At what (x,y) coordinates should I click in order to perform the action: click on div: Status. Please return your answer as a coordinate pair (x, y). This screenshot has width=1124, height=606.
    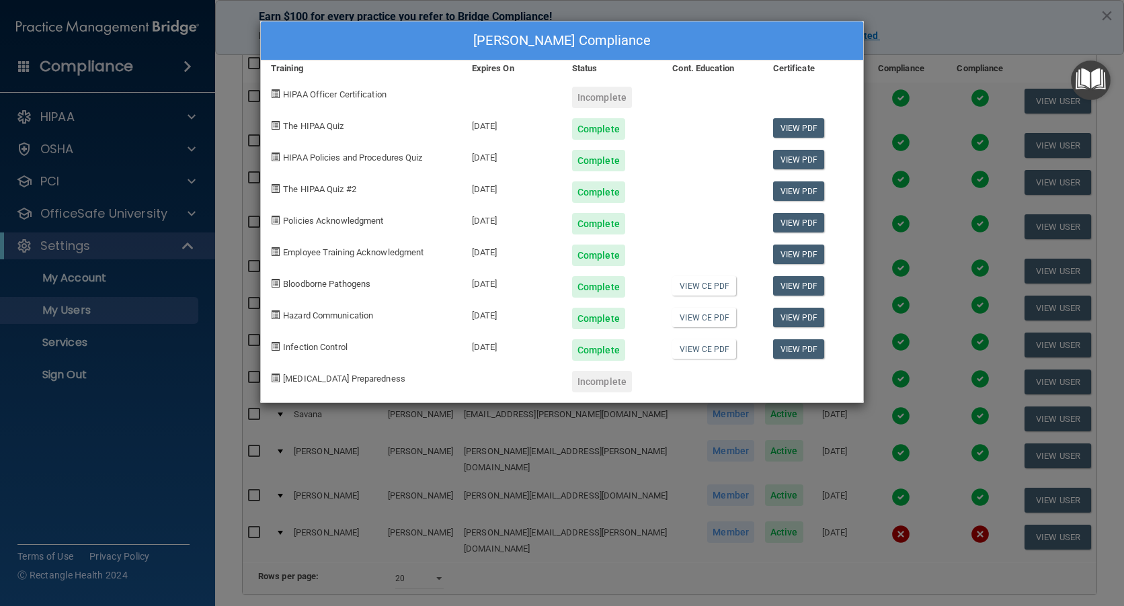
    Looking at the image, I should click on (612, 69).